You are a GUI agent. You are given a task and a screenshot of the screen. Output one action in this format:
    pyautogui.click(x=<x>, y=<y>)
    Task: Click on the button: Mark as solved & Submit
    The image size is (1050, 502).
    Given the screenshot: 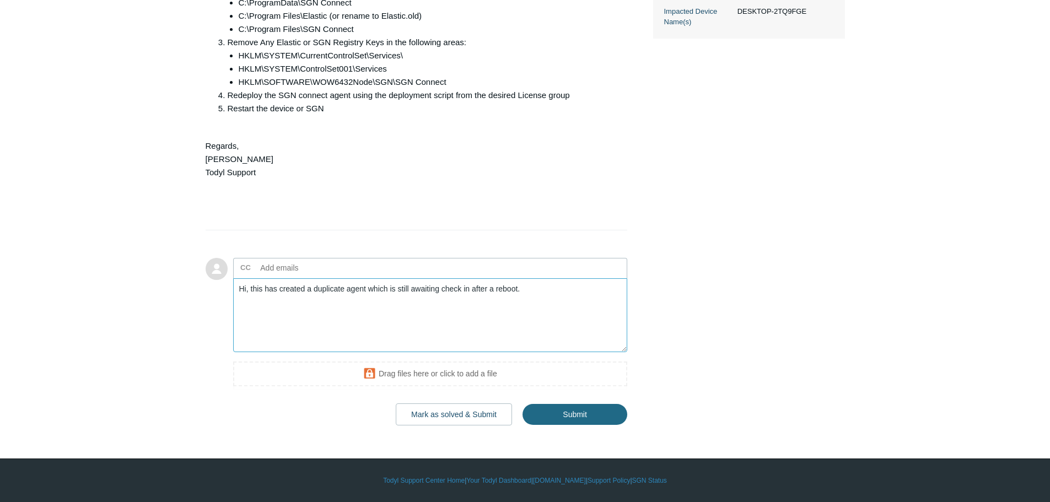 What is the action you would take?
    pyautogui.click(x=454, y=415)
    